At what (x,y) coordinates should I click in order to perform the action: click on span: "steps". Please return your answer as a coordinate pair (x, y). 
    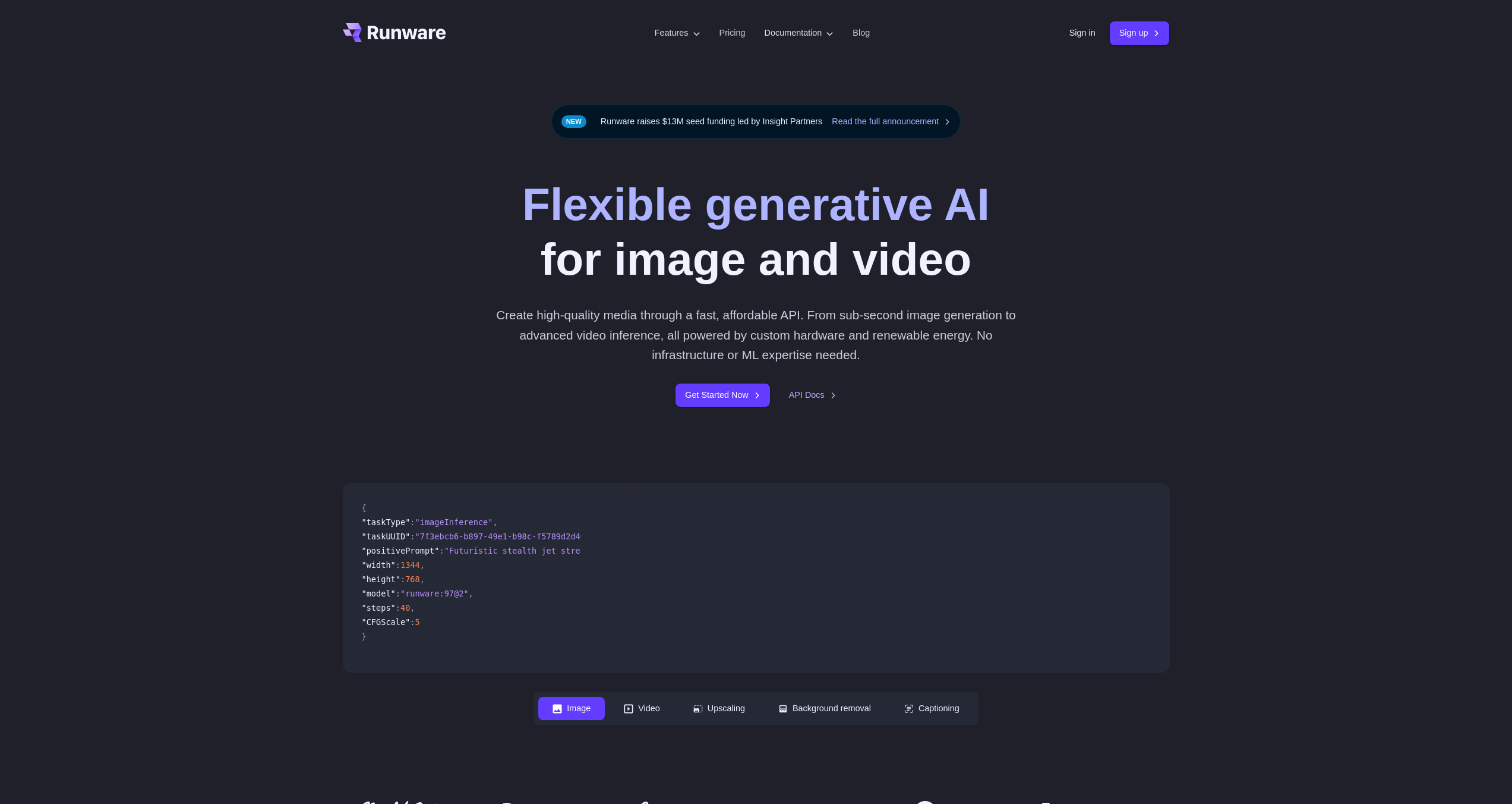
    Looking at the image, I should click on (378, 608).